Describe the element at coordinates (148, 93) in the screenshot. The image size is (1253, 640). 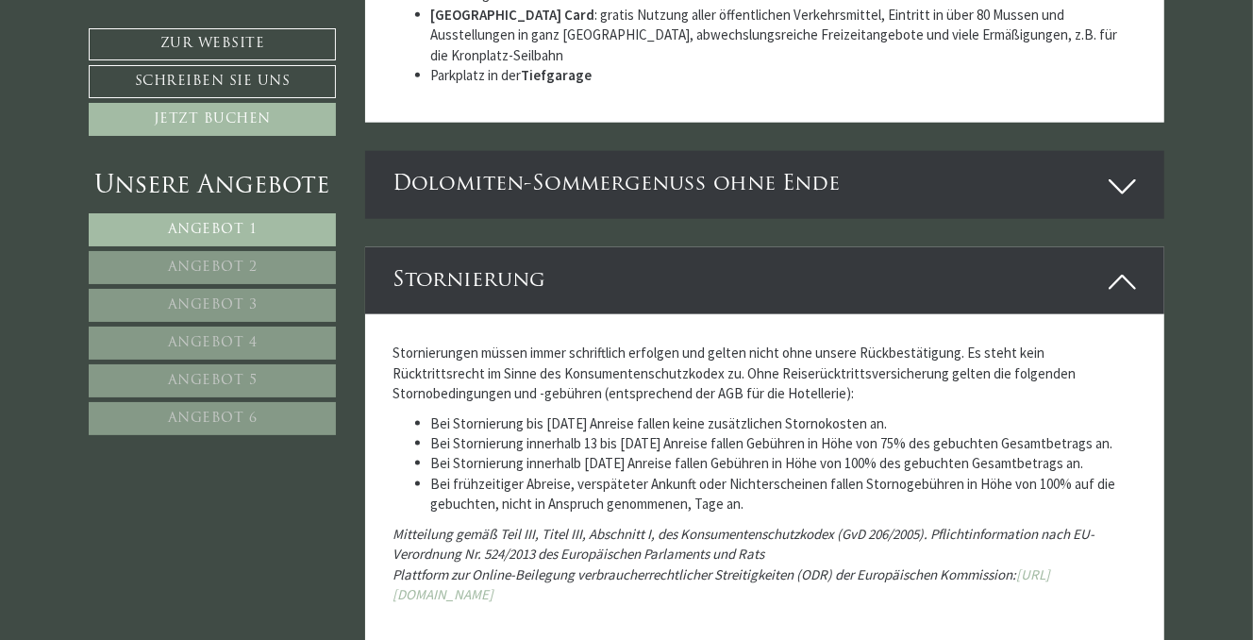
I see `small: 17:26` at that location.